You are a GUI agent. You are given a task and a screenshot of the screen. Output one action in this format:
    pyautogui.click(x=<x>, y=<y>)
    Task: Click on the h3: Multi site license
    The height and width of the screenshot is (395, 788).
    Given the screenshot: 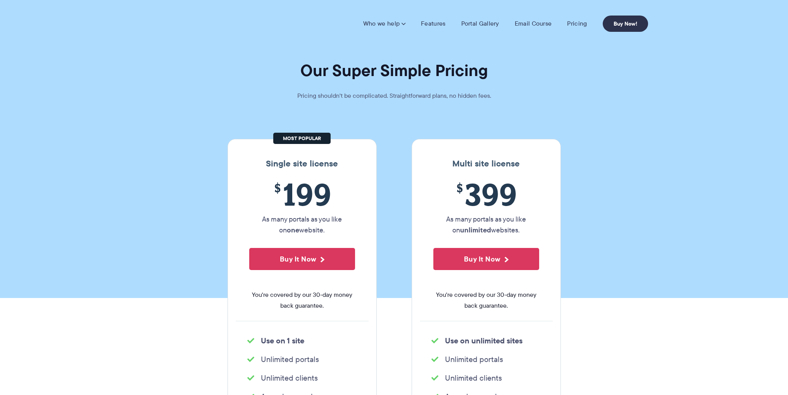 What is the action you would take?
    pyautogui.click(x=486, y=164)
    